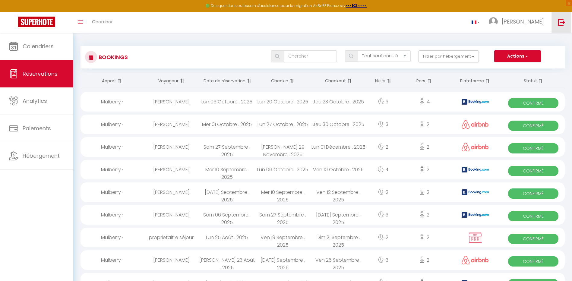 The image size is (572, 281). Describe the element at coordinates (383, 81) in the screenshot. I see `th: Sort by nights` at that location.